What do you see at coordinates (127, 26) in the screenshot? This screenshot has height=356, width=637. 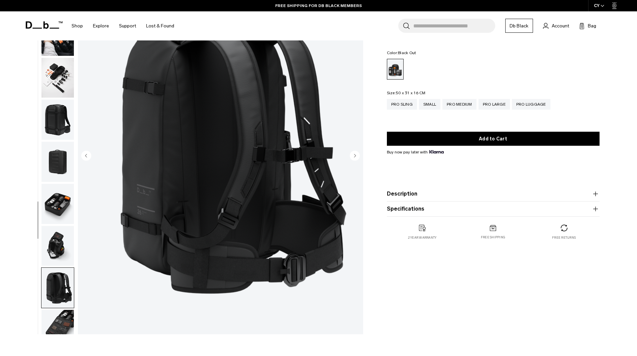 I see `a: Support` at bounding box center [127, 26].